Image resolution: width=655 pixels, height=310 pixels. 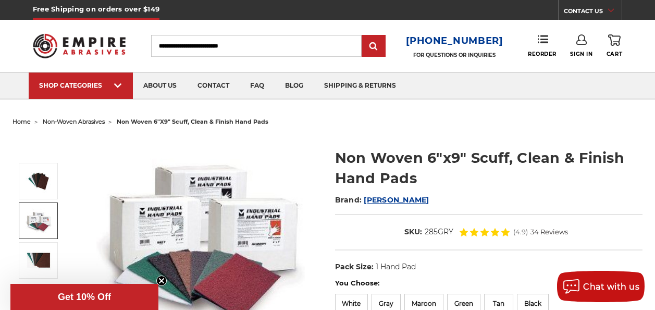 I want to click on span: Reorder, so click(x=542, y=54).